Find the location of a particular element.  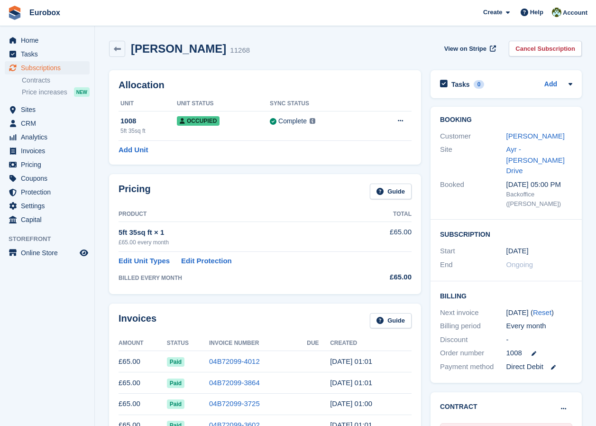

span: Settings is located at coordinates (49, 206).